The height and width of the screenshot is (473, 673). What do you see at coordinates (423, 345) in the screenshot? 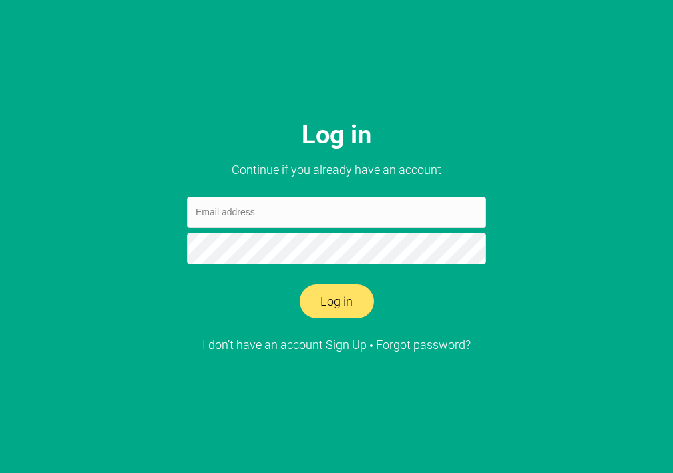
I see `a: Forgot password?` at bounding box center [423, 345].